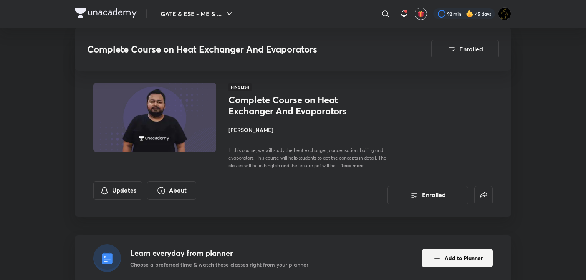  What do you see at coordinates (307, 158) in the screenshot?
I see `span: In this course, we will study the heat exchanger, condensation, boiling and evaporators. This cou...` at bounding box center [307, 158].